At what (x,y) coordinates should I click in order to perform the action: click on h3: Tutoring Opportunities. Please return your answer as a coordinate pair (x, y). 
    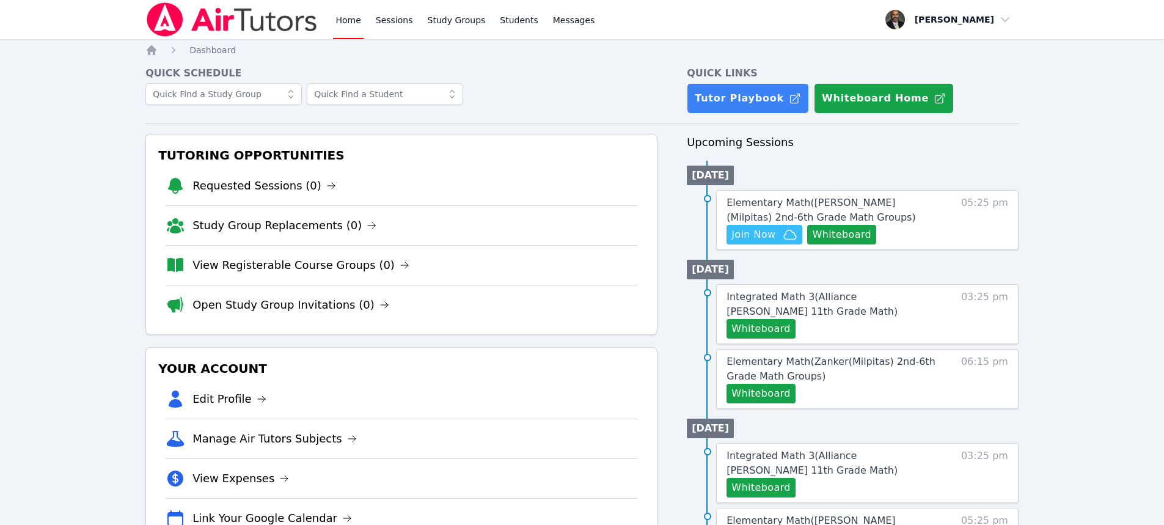
    Looking at the image, I should click on (401, 155).